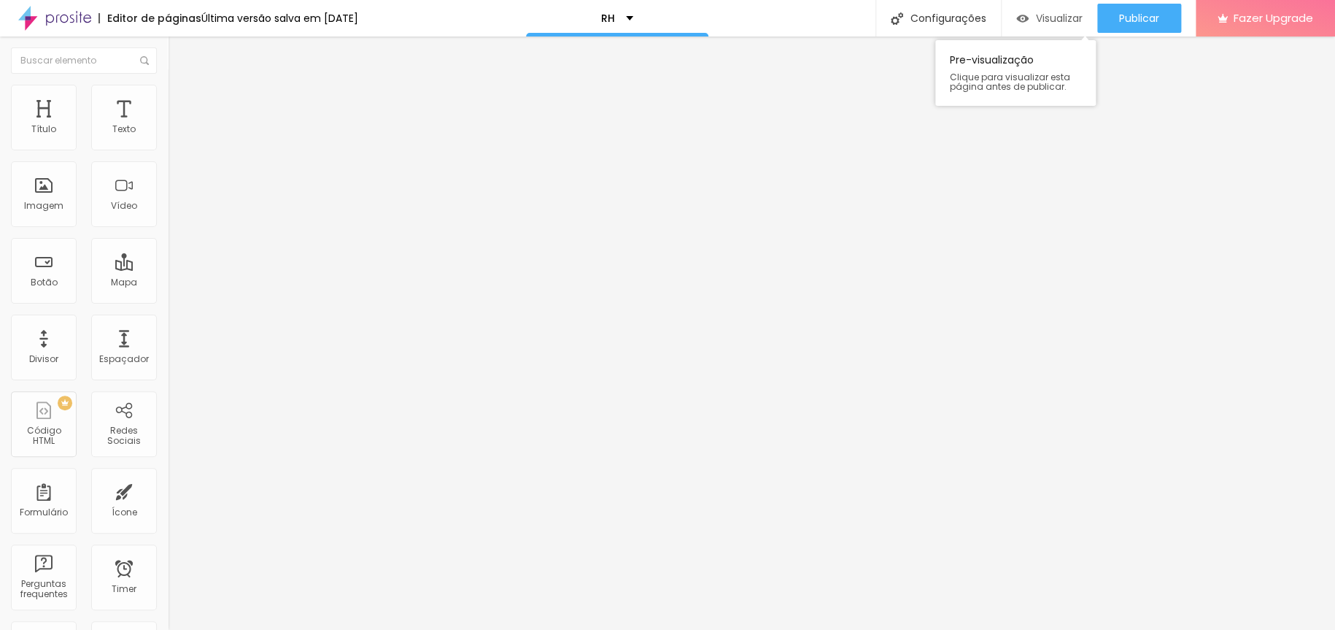 This screenshot has width=1335, height=630. I want to click on div: Pre-visualização, so click(1016, 73).